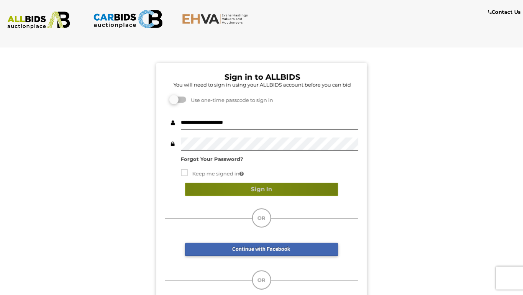 This screenshot has width=523, height=295. I want to click on label: Keep me signed in, so click(212, 173).